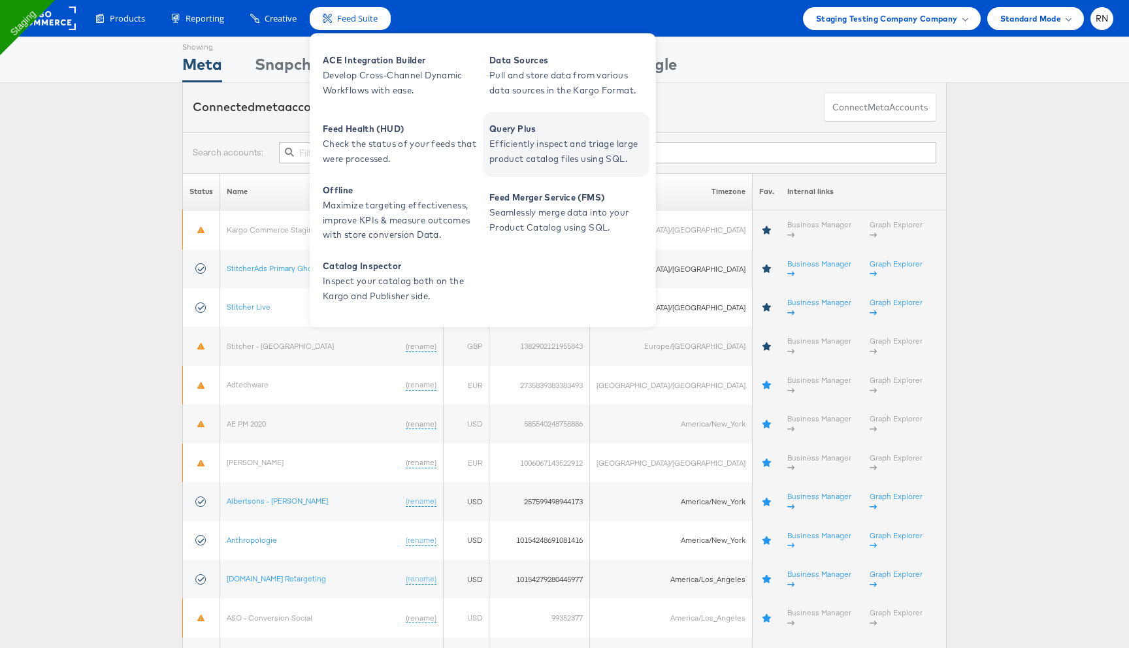 This screenshot has height=648, width=1129. I want to click on th: Name, so click(332, 191).